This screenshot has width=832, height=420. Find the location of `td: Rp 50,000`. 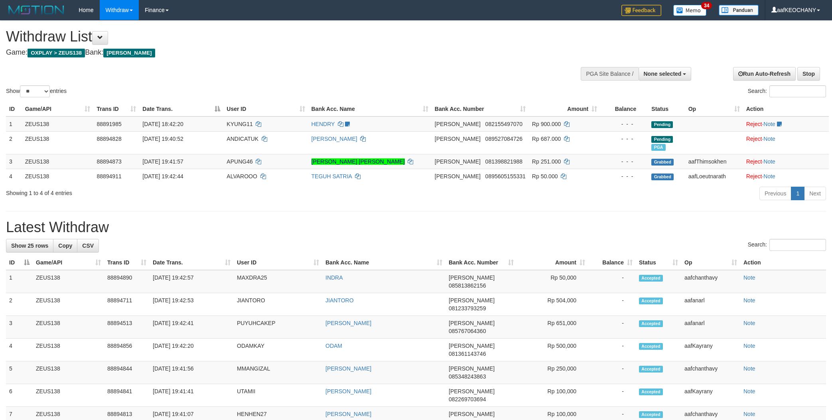

td: Rp 50,000 is located at coordinates (553, 282).